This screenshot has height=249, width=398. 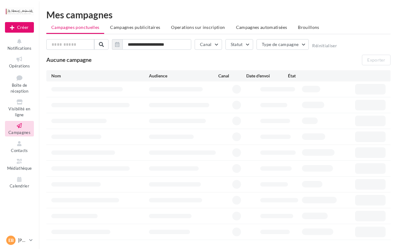 What do you see at coordinates (19, 66) in the screenshot?
I see `span: Opérations` at bounding box center [19, 66].